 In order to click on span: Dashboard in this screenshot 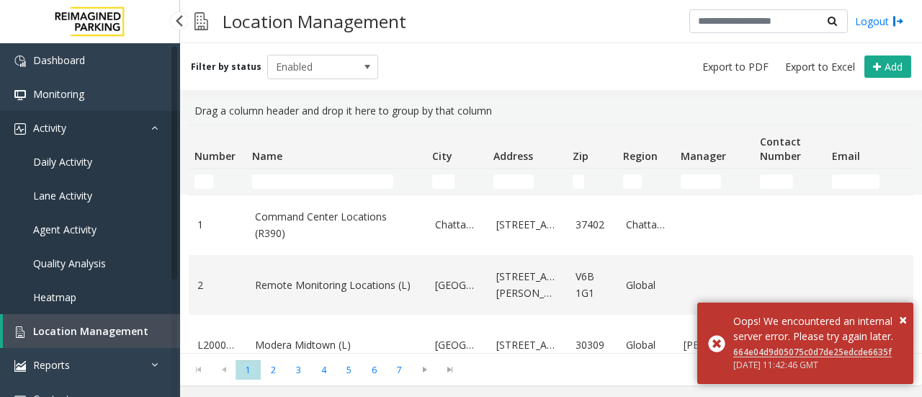, I will do `click(59, 60)`.